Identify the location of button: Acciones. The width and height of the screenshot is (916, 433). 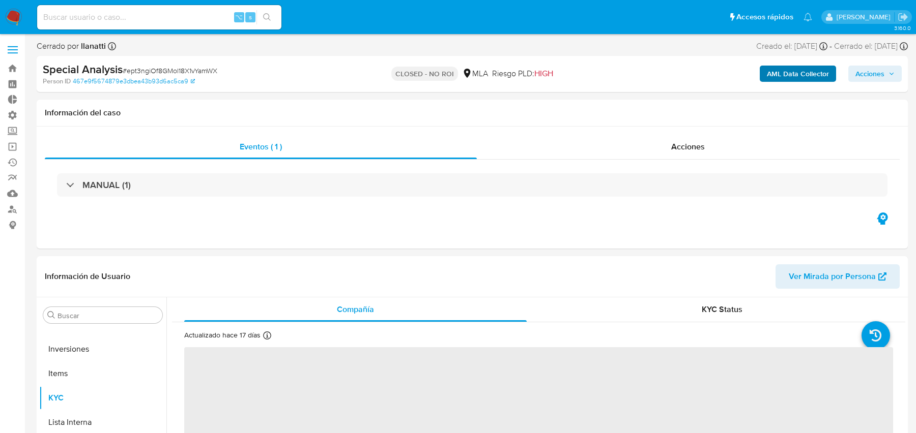
(874, 74).